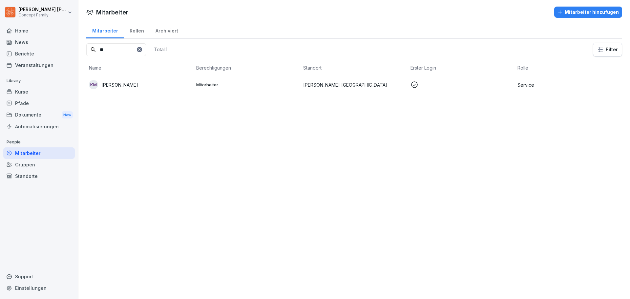 Image resolution: width=630 pixels, height=299 pixels. I want to click on div: Mitarbeiter hinzufügen, so click(588, 12).